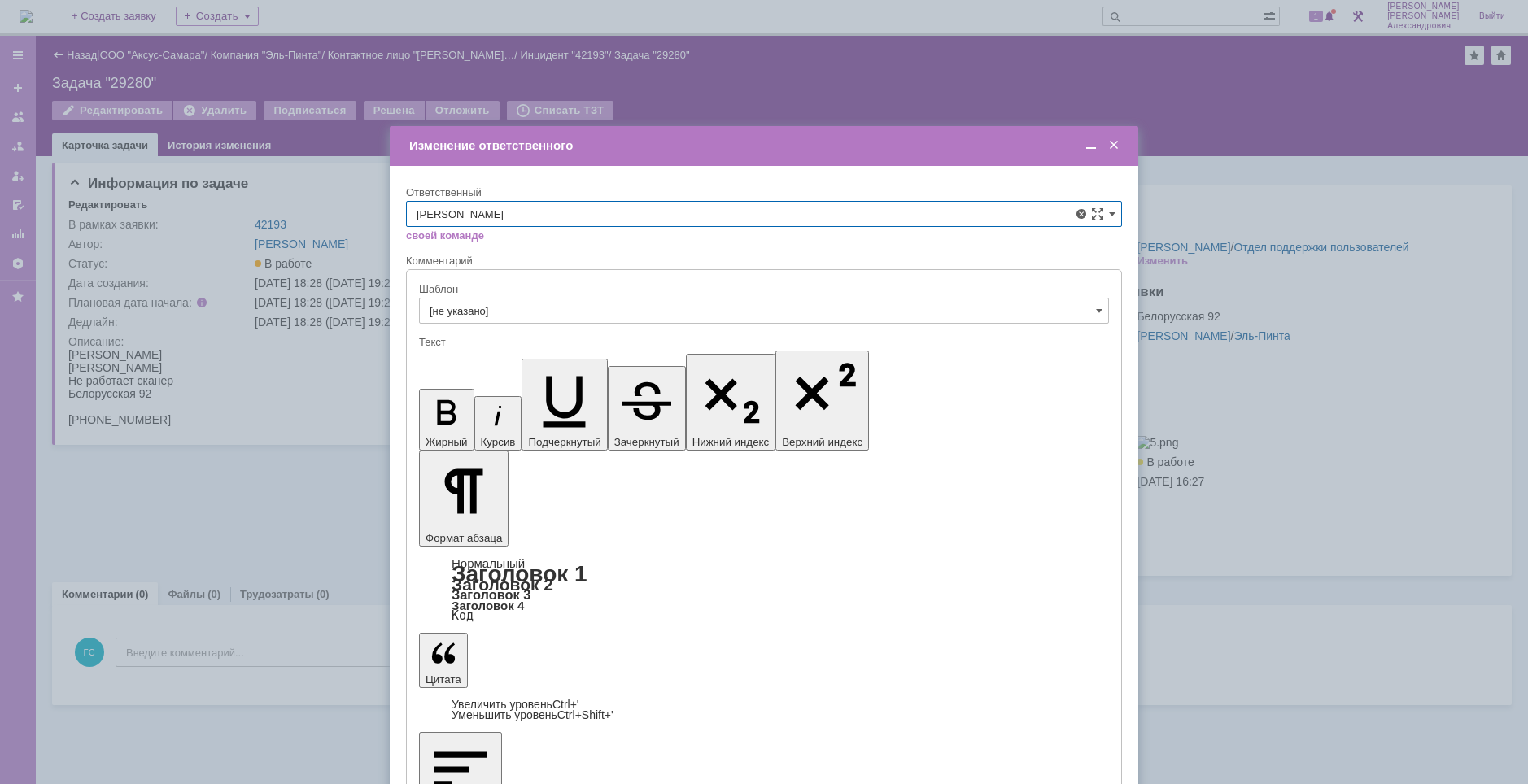 The height and width of the screenshot is (784, 1528). Describe the element at coordinates (764, 261) in the screenshot. I see `div: Комментарий` at that location.